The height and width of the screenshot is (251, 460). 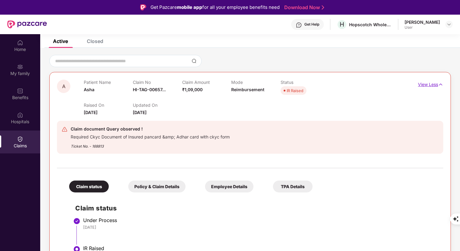 I want to click on img: svg+xml;base64,PHN2ZyB3aWR0aD0iMjAiIGhlaWdodD0iMjAiIHZpZXdCb3g9IjAgMCAyMCAyMCIgZmlsbD0ibm9uZSIgeG..., so click(x=20, y=67).